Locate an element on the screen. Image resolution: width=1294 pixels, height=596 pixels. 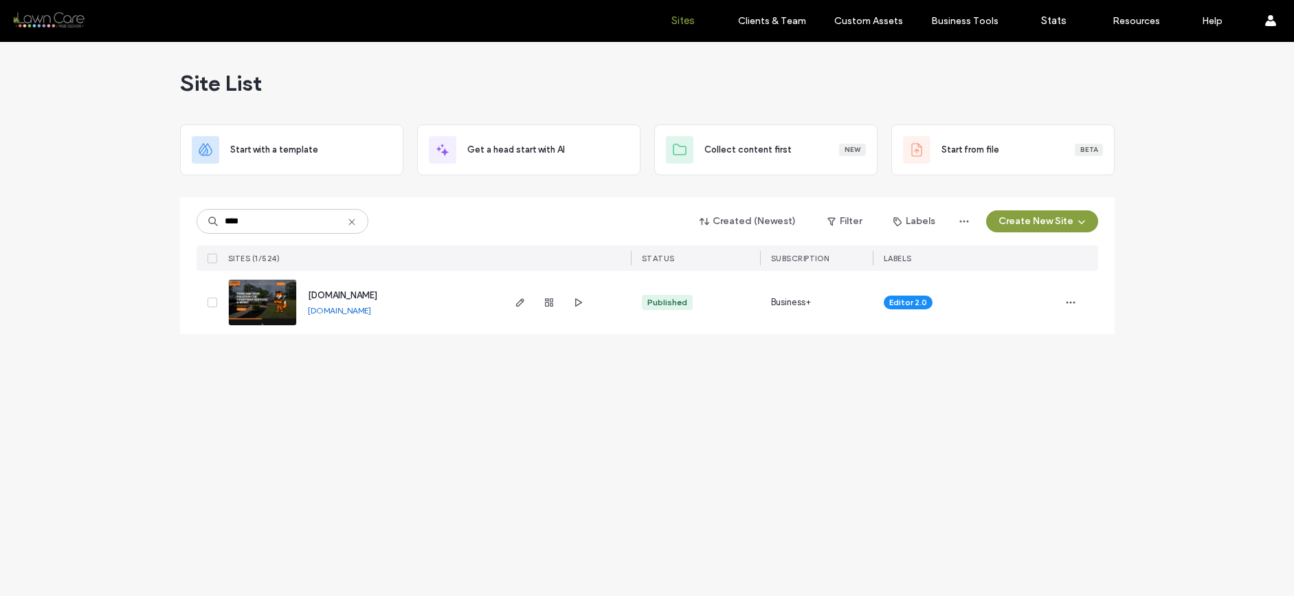
button: Labels is located at coordinates (914, 221).